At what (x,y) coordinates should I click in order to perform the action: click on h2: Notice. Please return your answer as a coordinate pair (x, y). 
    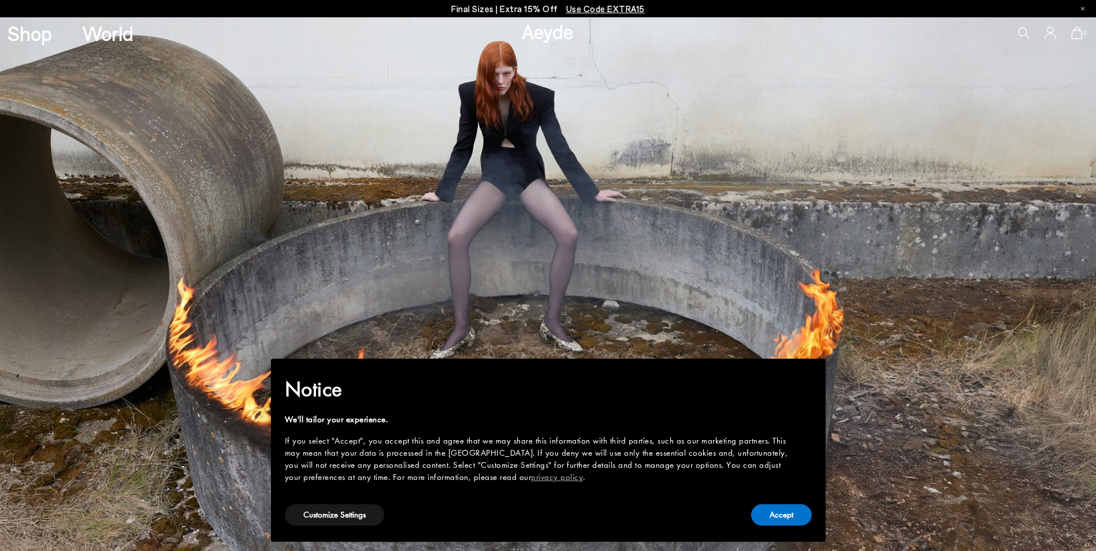
    Looking at the image, I should click on (539, 390).